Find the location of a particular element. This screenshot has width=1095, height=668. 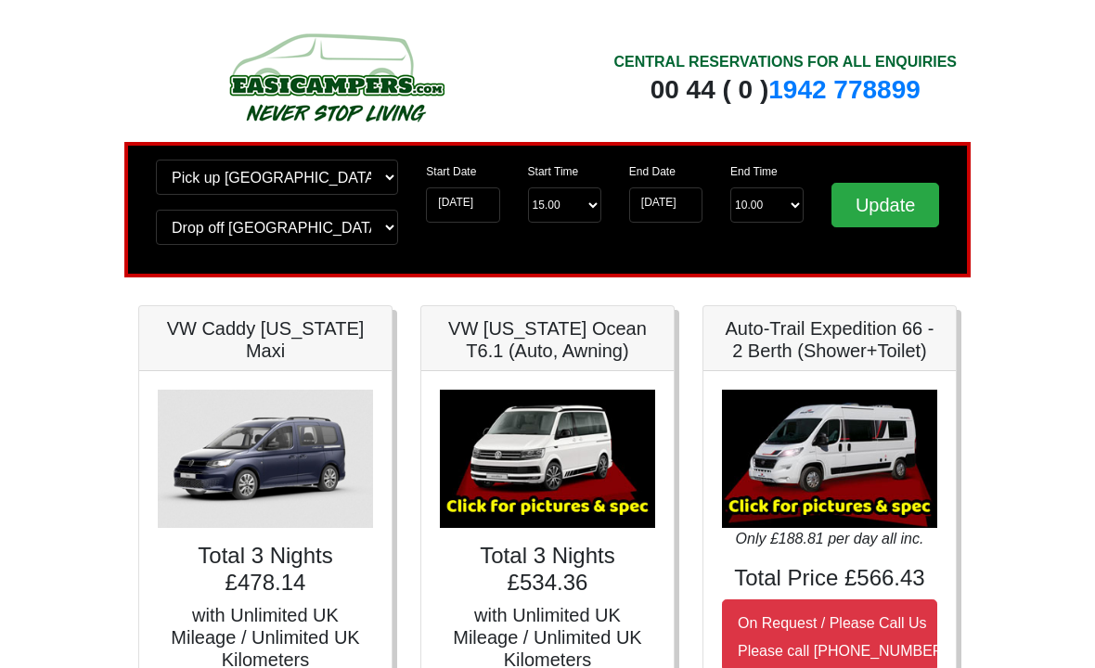

div: 00 44 ( 0 ) is located at coordinates (785, 90).